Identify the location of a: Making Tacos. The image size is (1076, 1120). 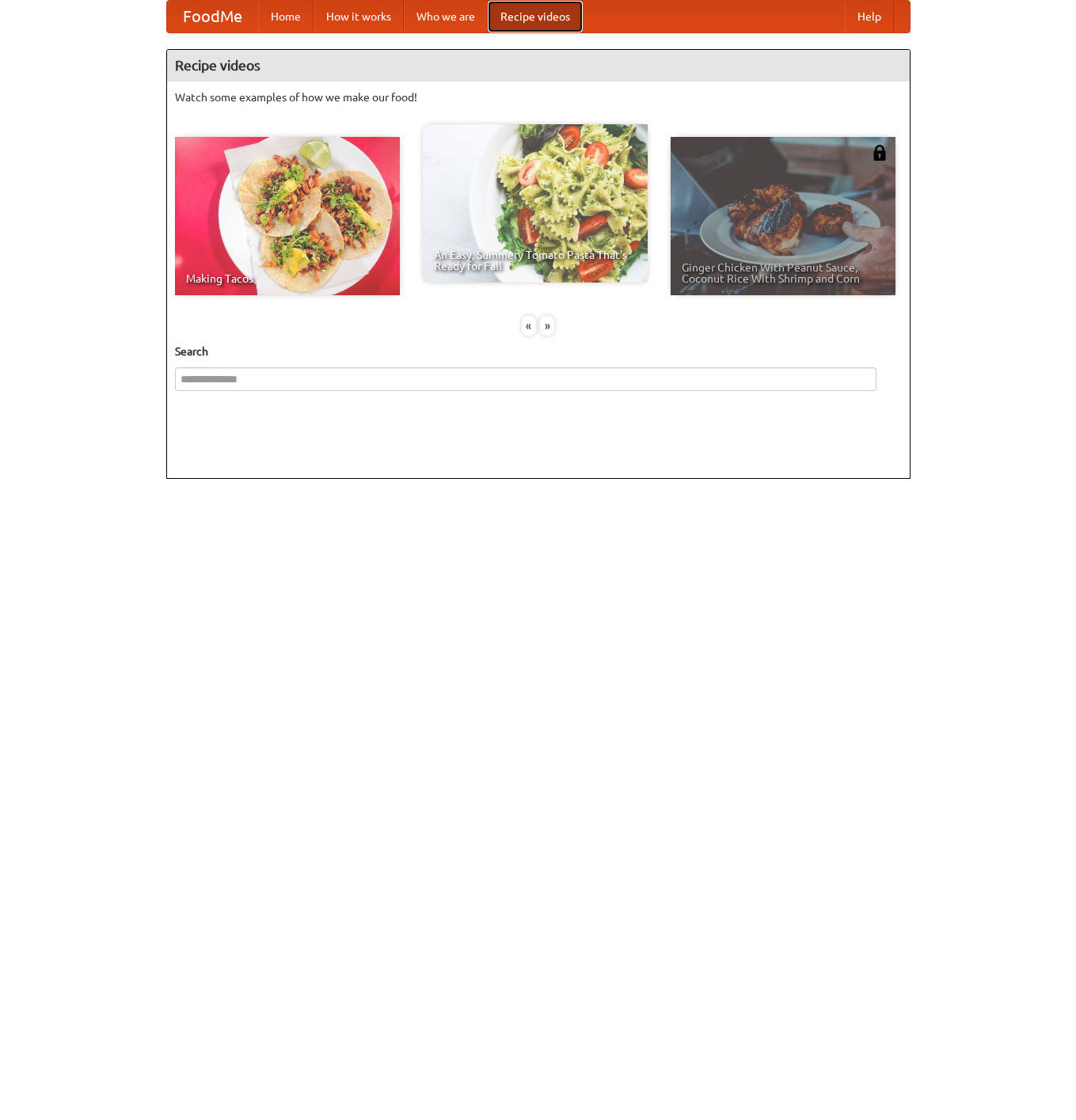
(287, 216).